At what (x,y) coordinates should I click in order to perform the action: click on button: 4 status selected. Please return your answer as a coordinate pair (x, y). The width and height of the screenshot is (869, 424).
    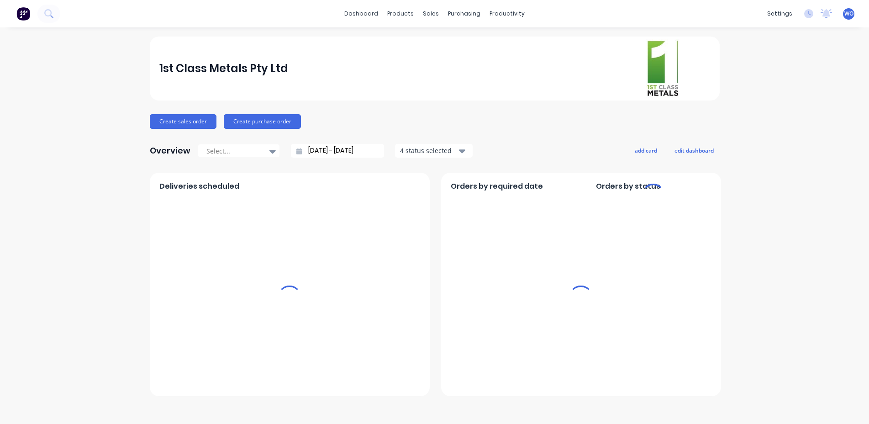
    Looking at the image, I should click on (434, 151).